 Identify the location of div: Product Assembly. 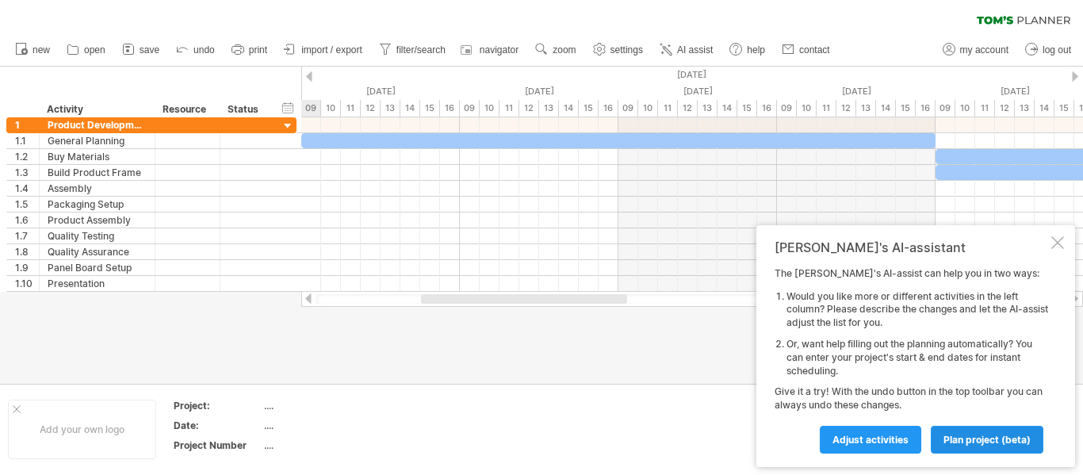
(97, 220).